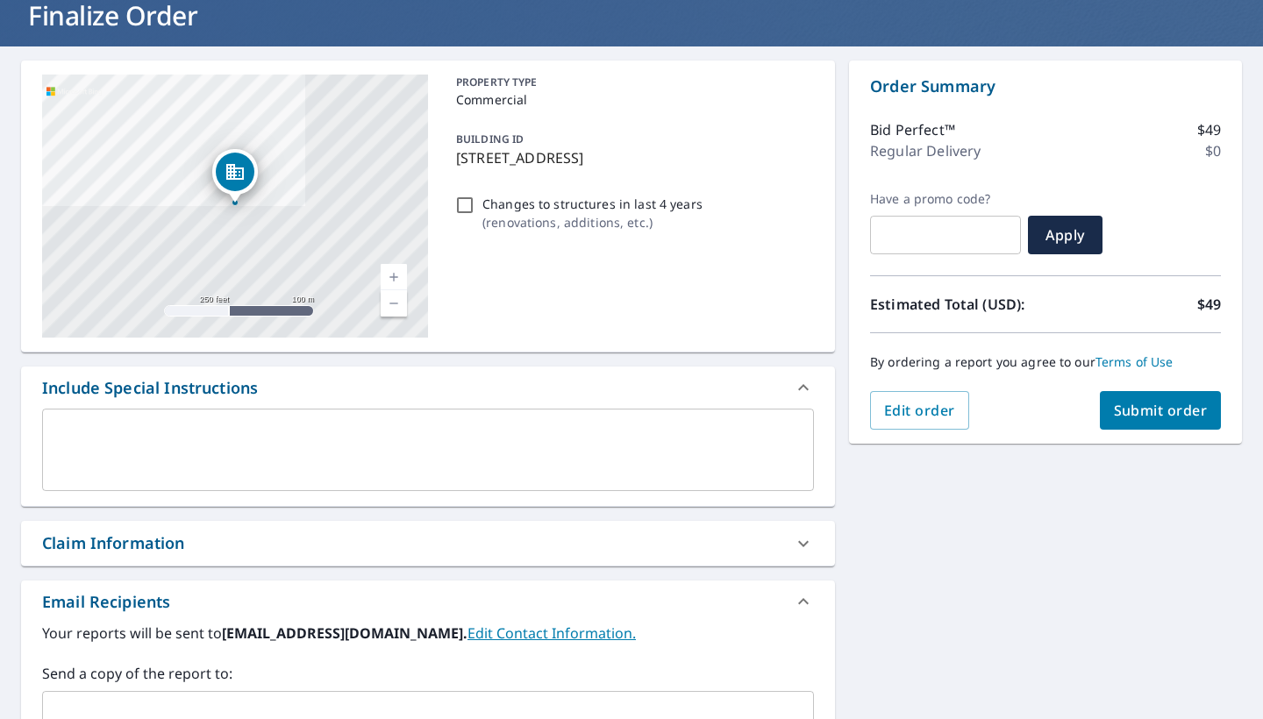 The width and height of the screenshot is (1263, 719). Describe the element at coordinates (394, 277) in the screenshot. I see `a: Current Level 17, Zoom In` at that location.